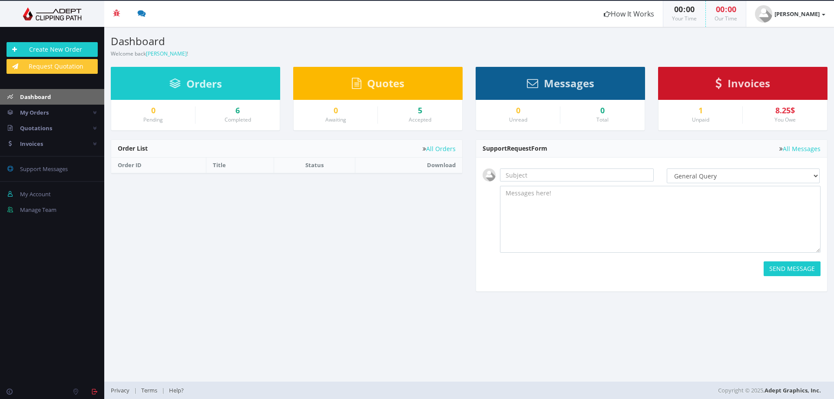 This screenshot has height=399, width=834. What do you see at coordinates (726, 18) in the screenshot?
I see `small: Our Time` at bounding box center [726, 18].